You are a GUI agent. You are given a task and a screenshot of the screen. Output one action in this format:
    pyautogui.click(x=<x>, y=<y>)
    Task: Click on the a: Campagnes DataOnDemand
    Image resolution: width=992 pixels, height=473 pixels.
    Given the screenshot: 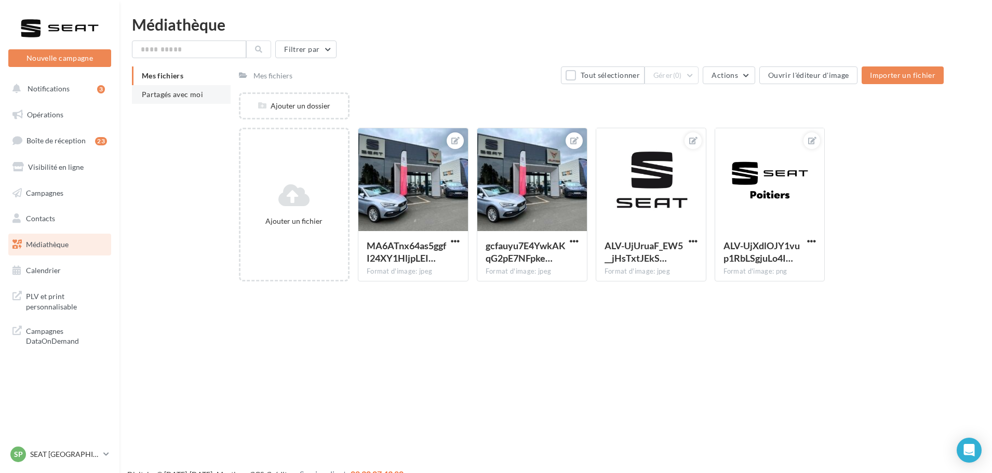 What is the action you would take?
    pyautogui.click(x=60, y=335)
    